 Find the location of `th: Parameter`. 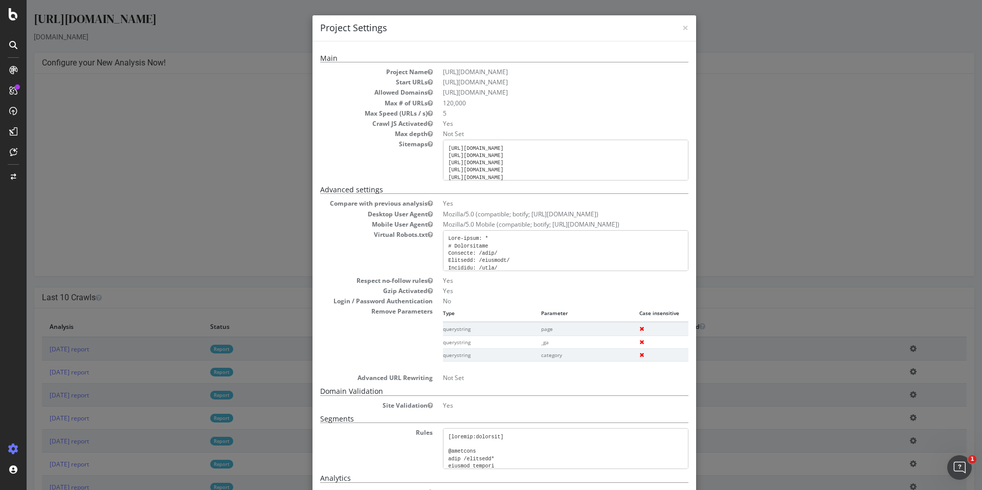

th: Parameter is located at coordinates (564, 315).